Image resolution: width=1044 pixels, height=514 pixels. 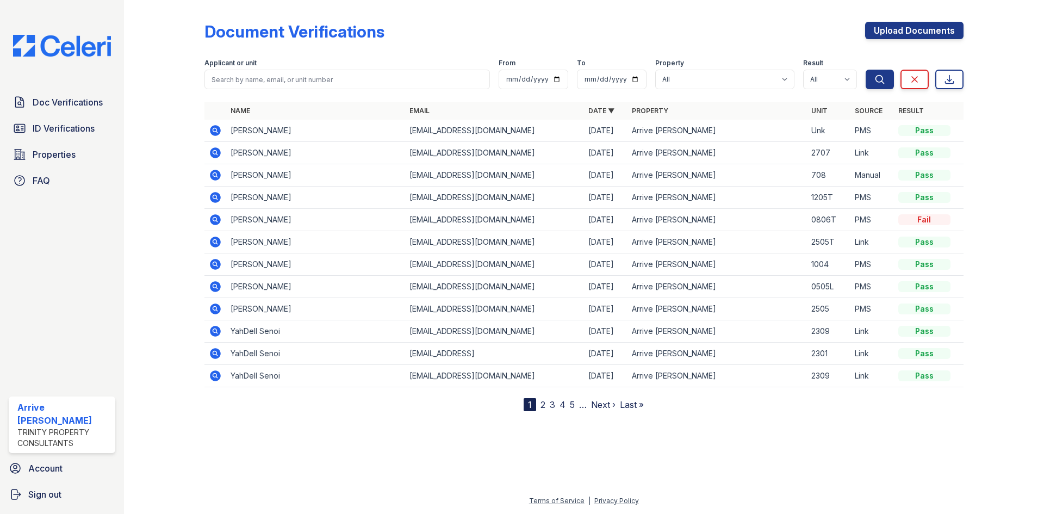 What do you see at coordinates (819, 110) in the screenshot?
I see `a: Unit` at bounding box center [819, 110].